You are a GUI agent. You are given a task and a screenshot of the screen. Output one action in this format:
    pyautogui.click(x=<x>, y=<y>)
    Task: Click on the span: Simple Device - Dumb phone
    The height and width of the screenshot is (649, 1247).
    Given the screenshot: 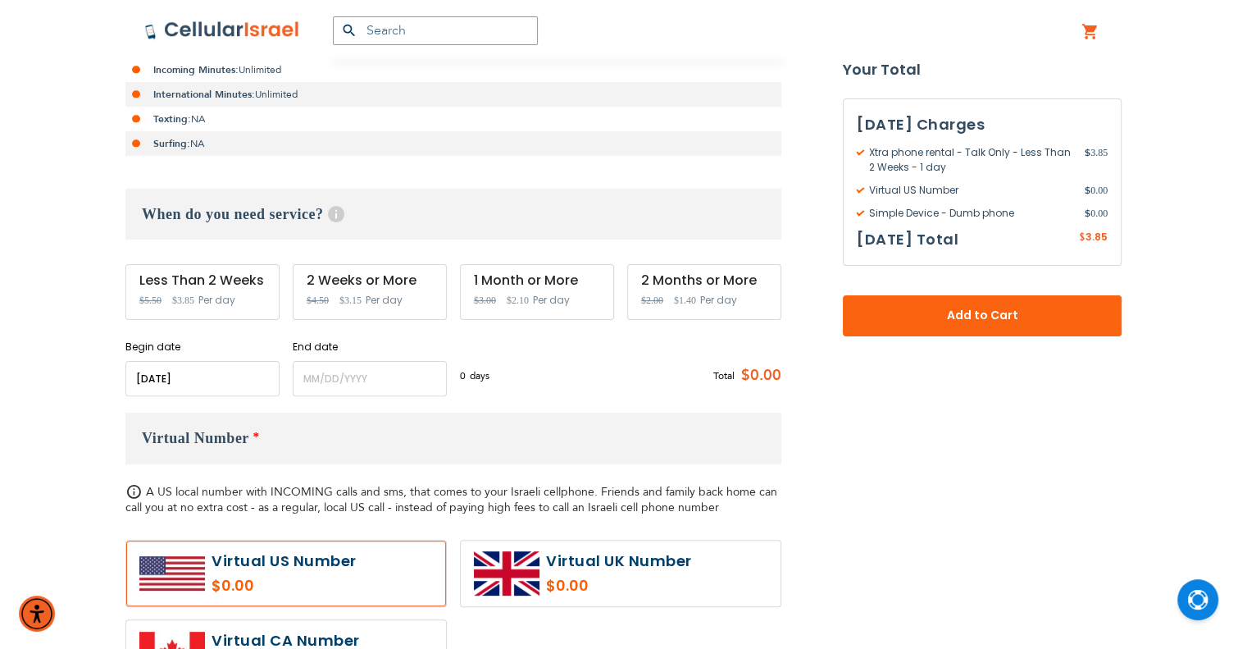 What is the action you would take?
    pyautogui.click(x=971, y=213)
    